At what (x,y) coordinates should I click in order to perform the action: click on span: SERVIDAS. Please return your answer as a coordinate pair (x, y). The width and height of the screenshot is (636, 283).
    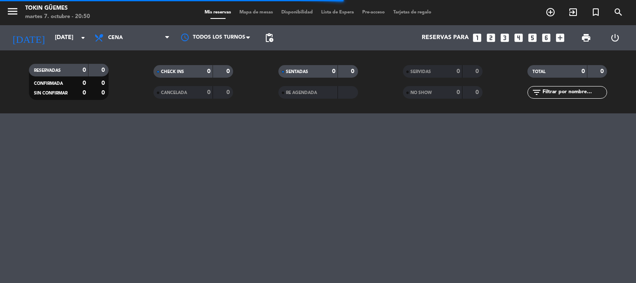
    Looking at the image, I should click on (420, 72).